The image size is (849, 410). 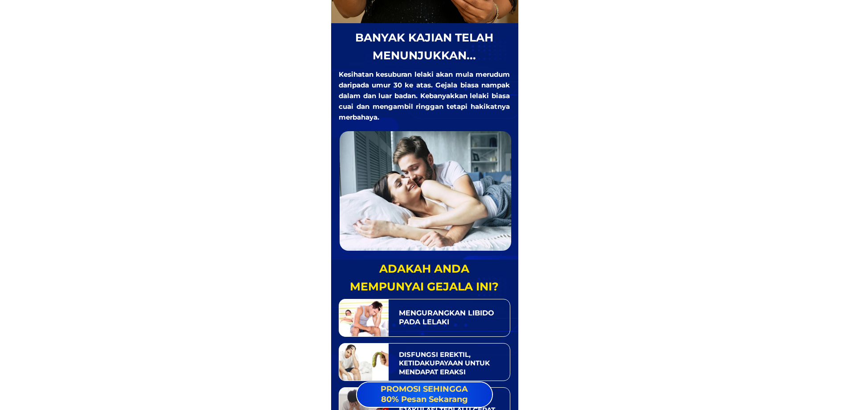 I want to click on font: MENGURANGKAN LIBIDO PADA LELAKI, so click(x=447, y=317).